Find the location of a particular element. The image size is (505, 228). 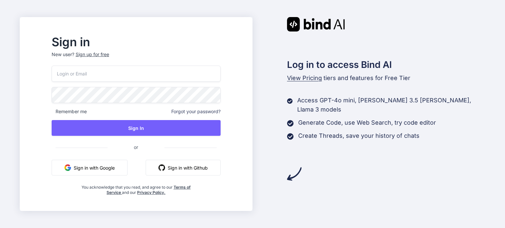

p: Generate Code, use Web Search, try code editor is located at coordinates (367, 123).